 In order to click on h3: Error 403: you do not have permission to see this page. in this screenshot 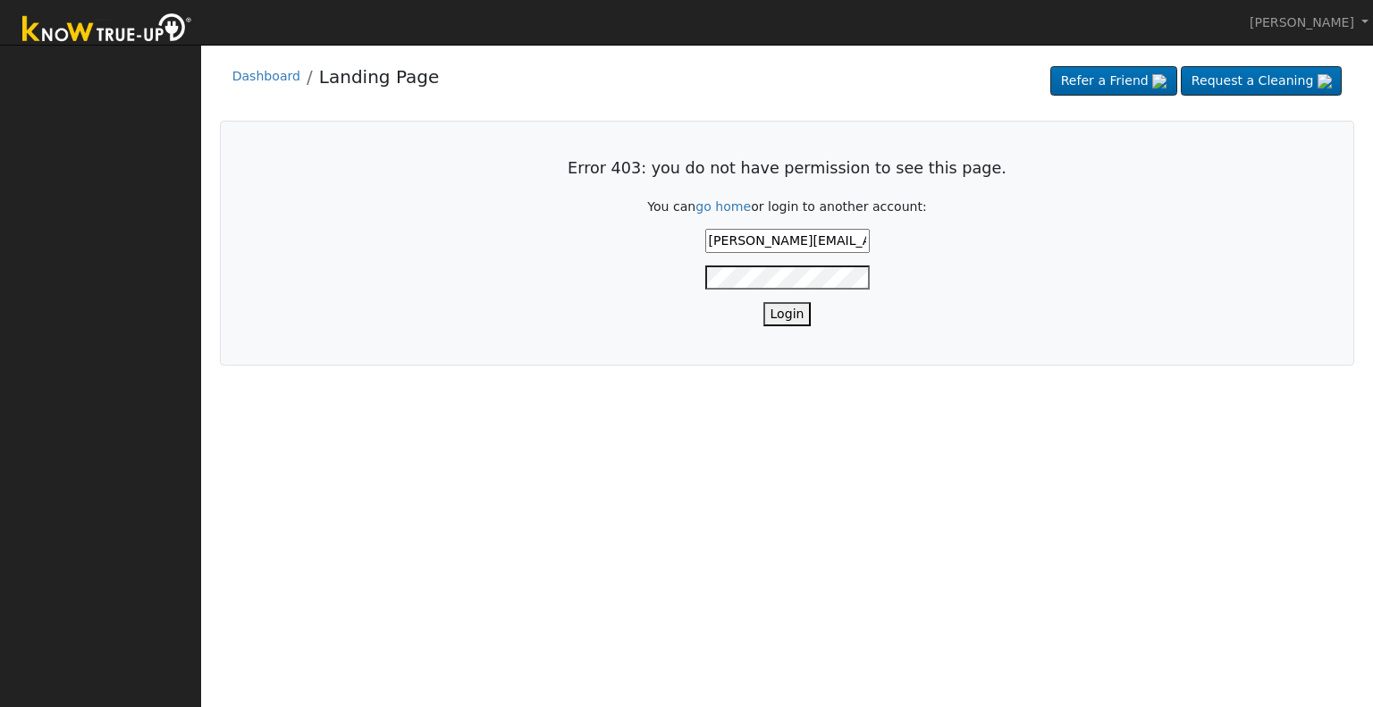, I will do `click(786, 168)`.